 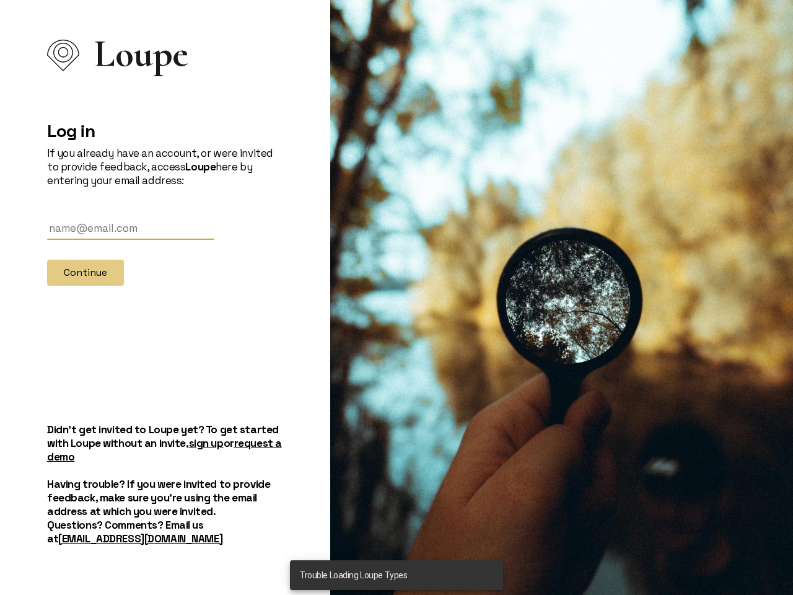 I want to click on button: Continue, so click(x=85, y=273).